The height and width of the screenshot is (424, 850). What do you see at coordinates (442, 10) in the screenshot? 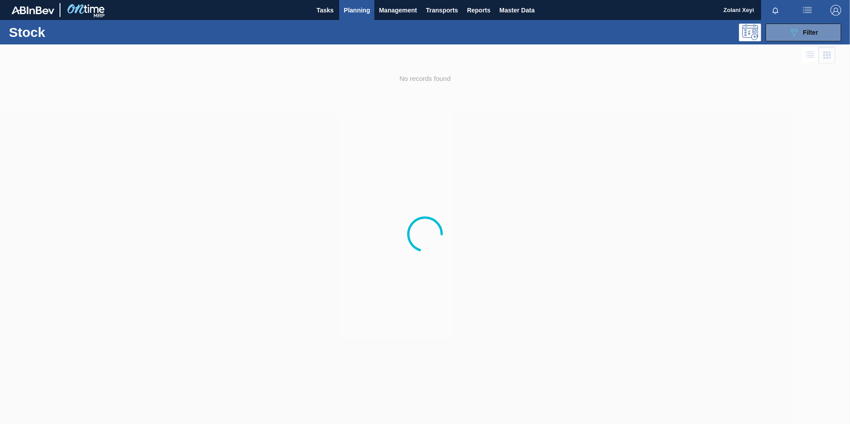
I see `span: Transports` at bounding box center [442, 10].